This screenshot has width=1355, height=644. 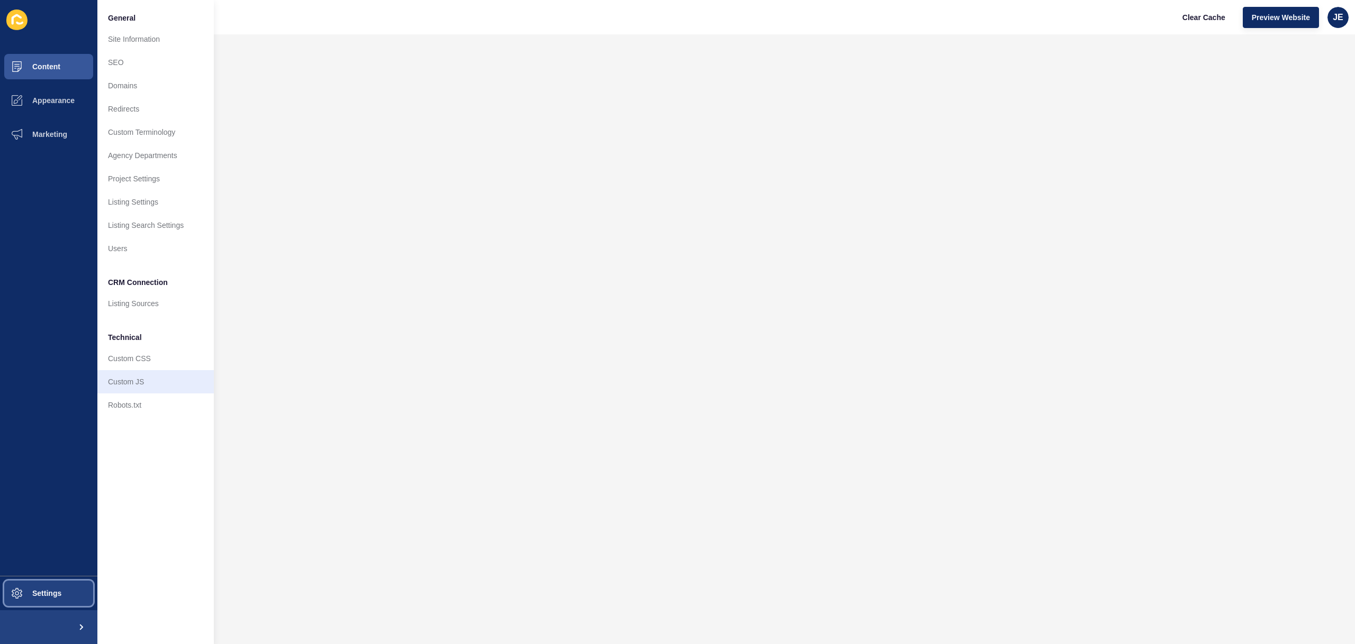 I want to click on span: General, so click(x=122, y=18).